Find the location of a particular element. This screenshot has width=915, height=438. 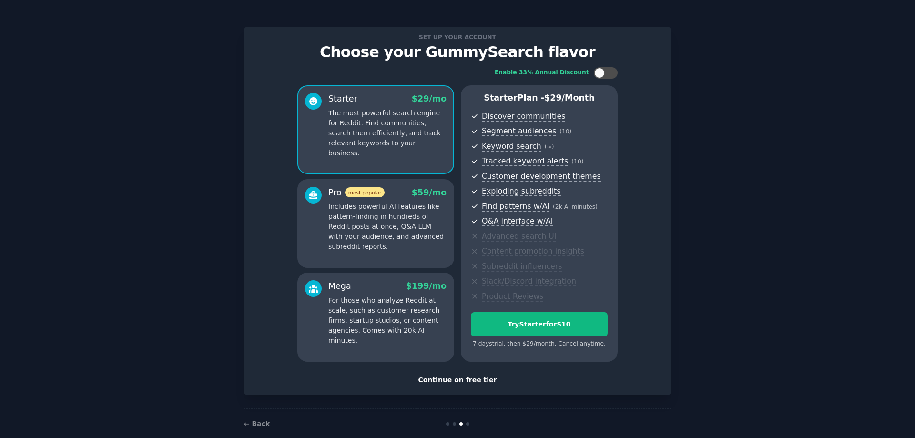

span: Subreddit influencers is located at coordinates (522, 266).